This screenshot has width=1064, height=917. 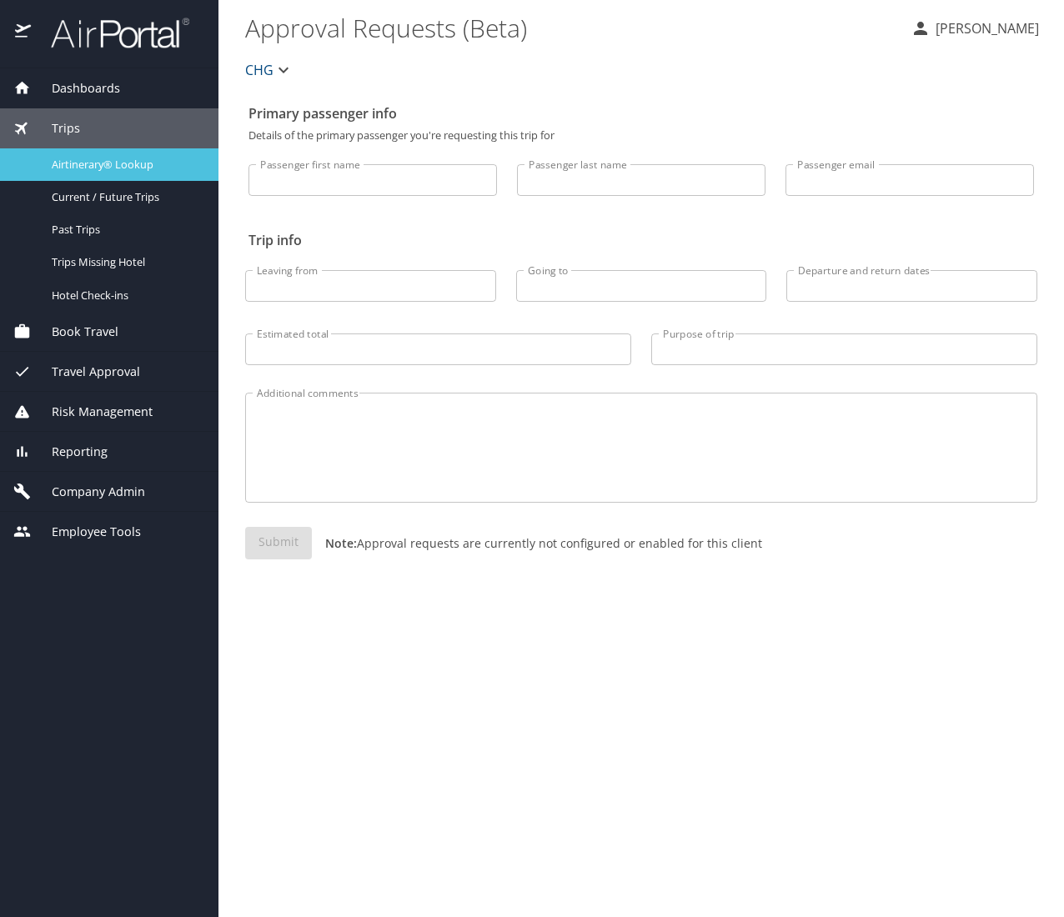 I want to click on span: Airtinerary® Lookup, so click(x=125, y=164).